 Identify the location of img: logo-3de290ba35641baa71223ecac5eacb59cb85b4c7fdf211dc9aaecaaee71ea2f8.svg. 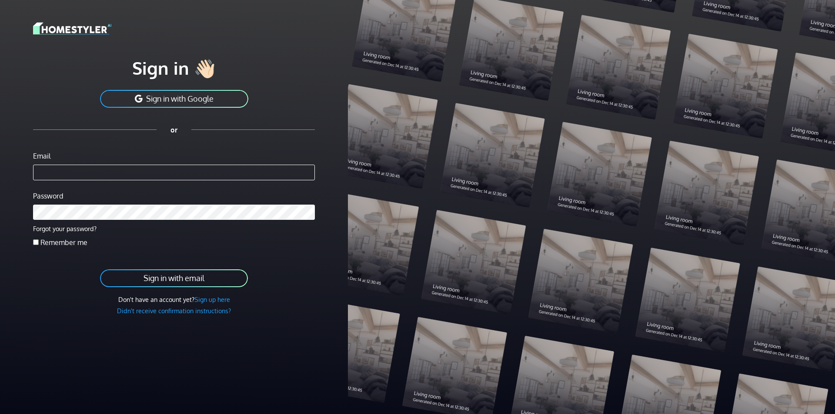
(72, 28).